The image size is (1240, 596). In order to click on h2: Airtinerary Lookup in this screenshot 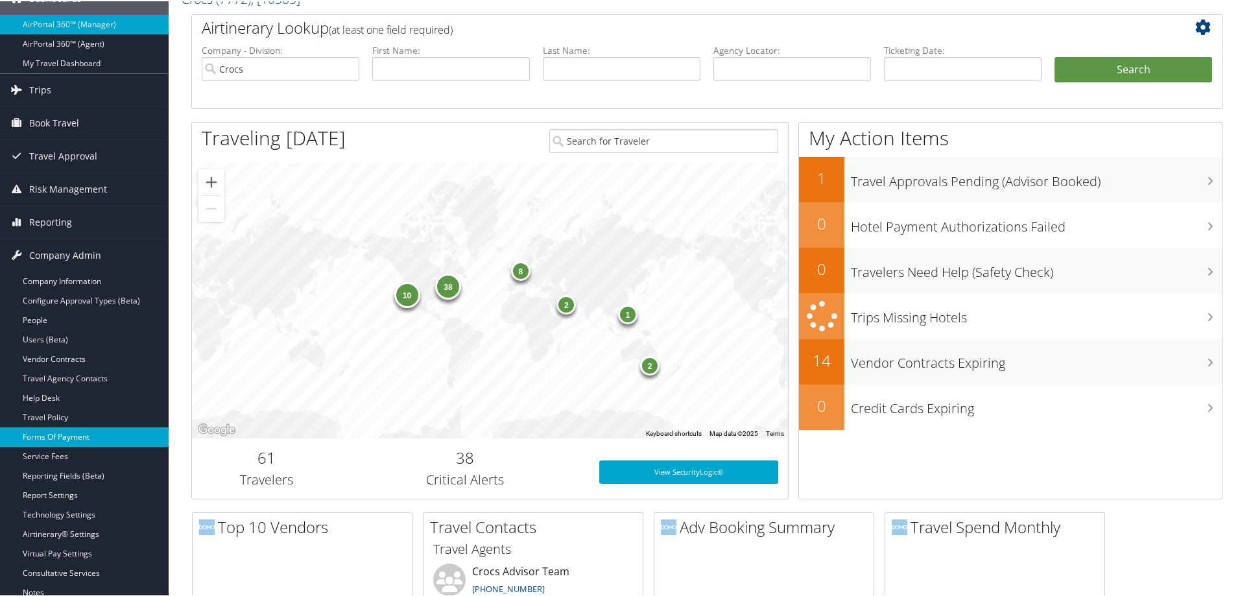, I will do `click(664, 27)`.